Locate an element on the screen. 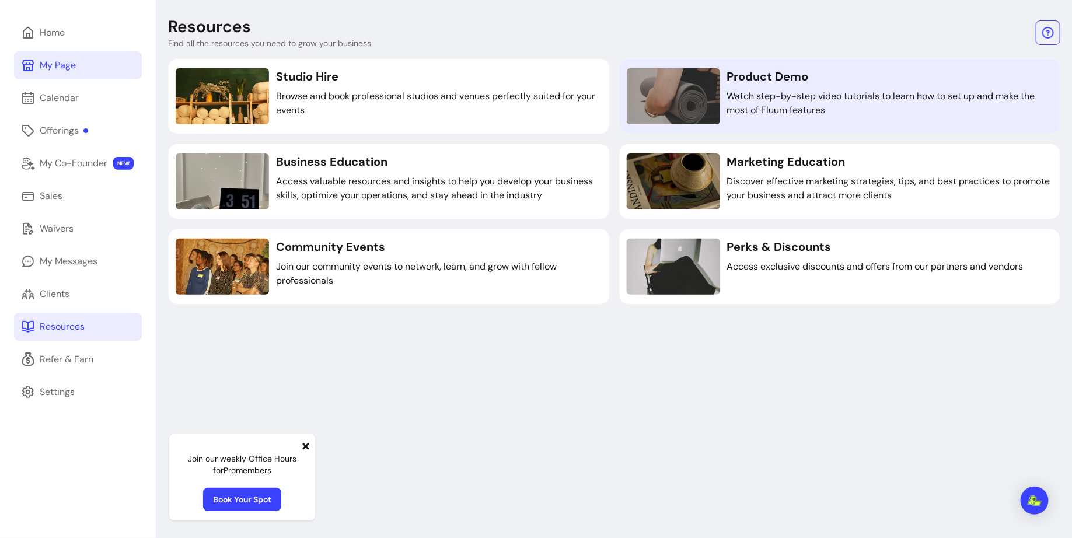  h3: Perks & Discounts is located at coordinates (876, 247).